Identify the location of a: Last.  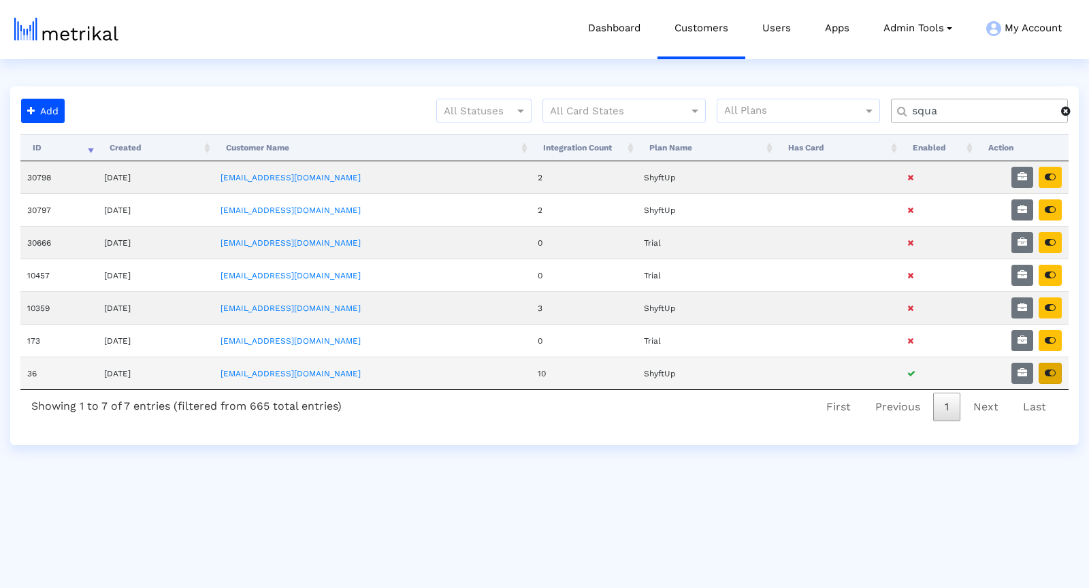
(1034, 407).